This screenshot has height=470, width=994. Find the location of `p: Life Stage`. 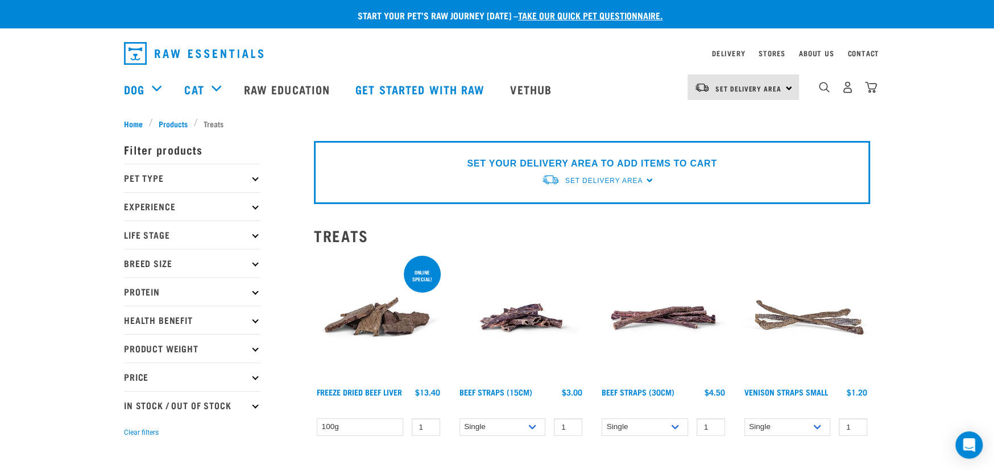

p: Life Stage is located at coordinates (192, 235).